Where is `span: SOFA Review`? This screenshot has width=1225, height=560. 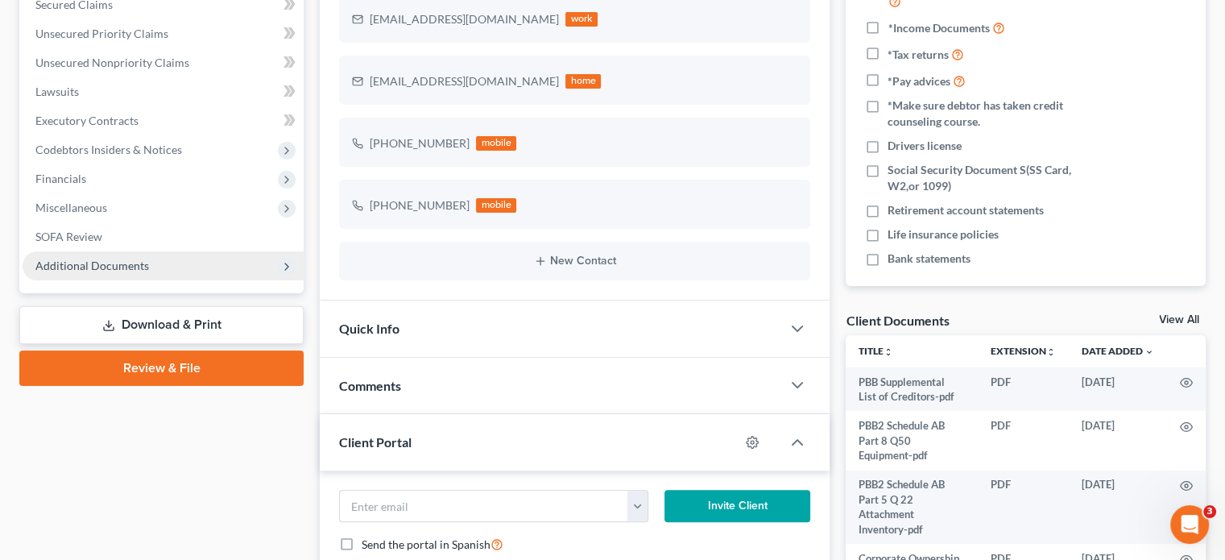
span: SOFA Review is located at coordinates (68, 236).